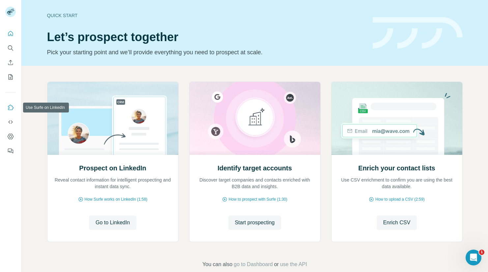  What do you see at coordinates (253, 265) in the screenshot?
I see `span: go to Dashboard` at bounding box center [253, 265].